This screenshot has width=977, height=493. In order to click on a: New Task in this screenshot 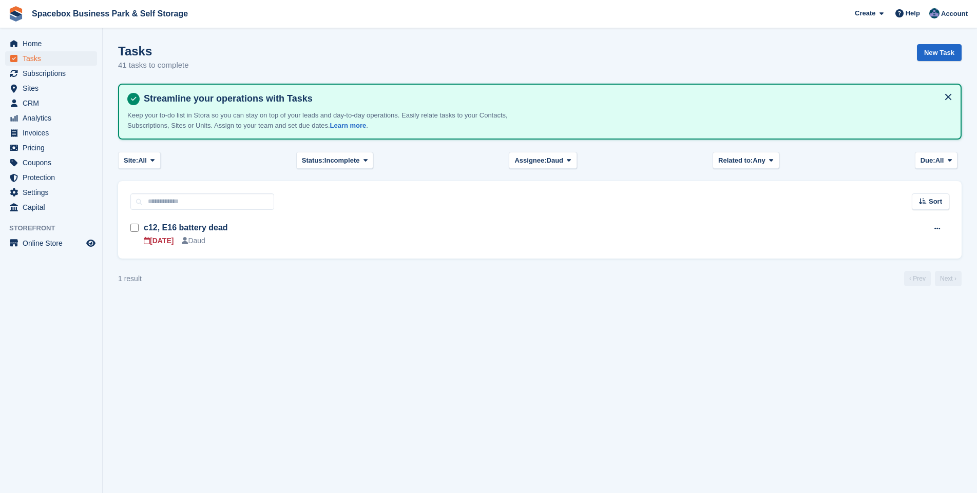, I will do `click(939, 52)`.